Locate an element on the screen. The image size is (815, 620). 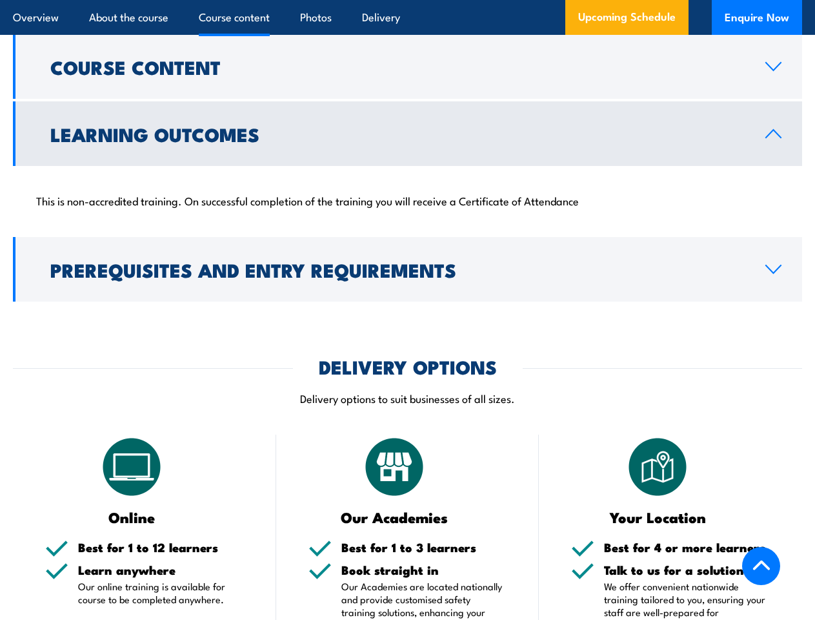
h3: Online is located at coordinates (132, 516).